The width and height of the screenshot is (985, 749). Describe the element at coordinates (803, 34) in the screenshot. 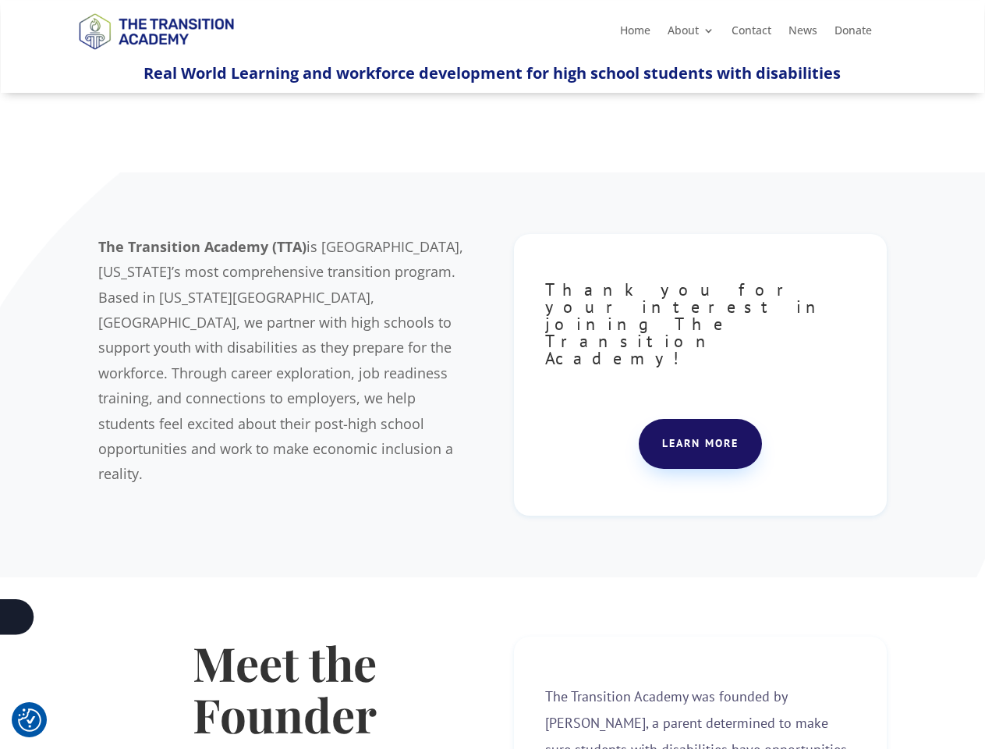

I see `a: News` at that location.